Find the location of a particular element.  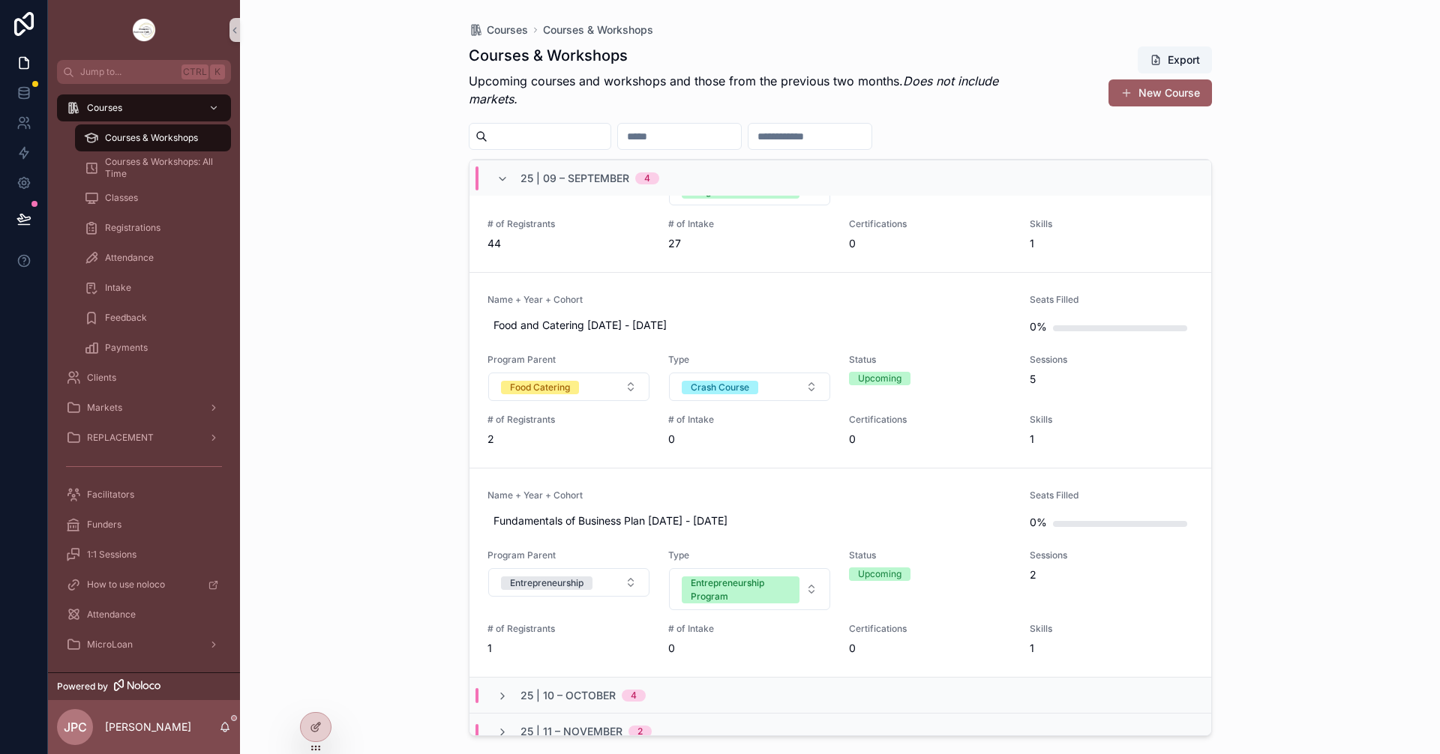

span: Type is located at coordinates (749, 556).